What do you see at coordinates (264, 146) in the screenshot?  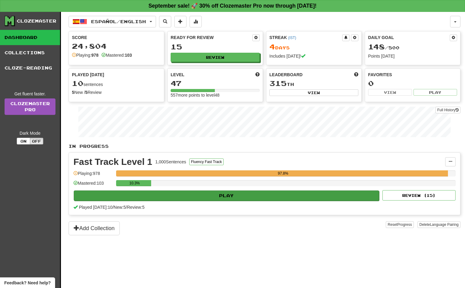 I see `p: In Progress` at bounding box center [264, 146].